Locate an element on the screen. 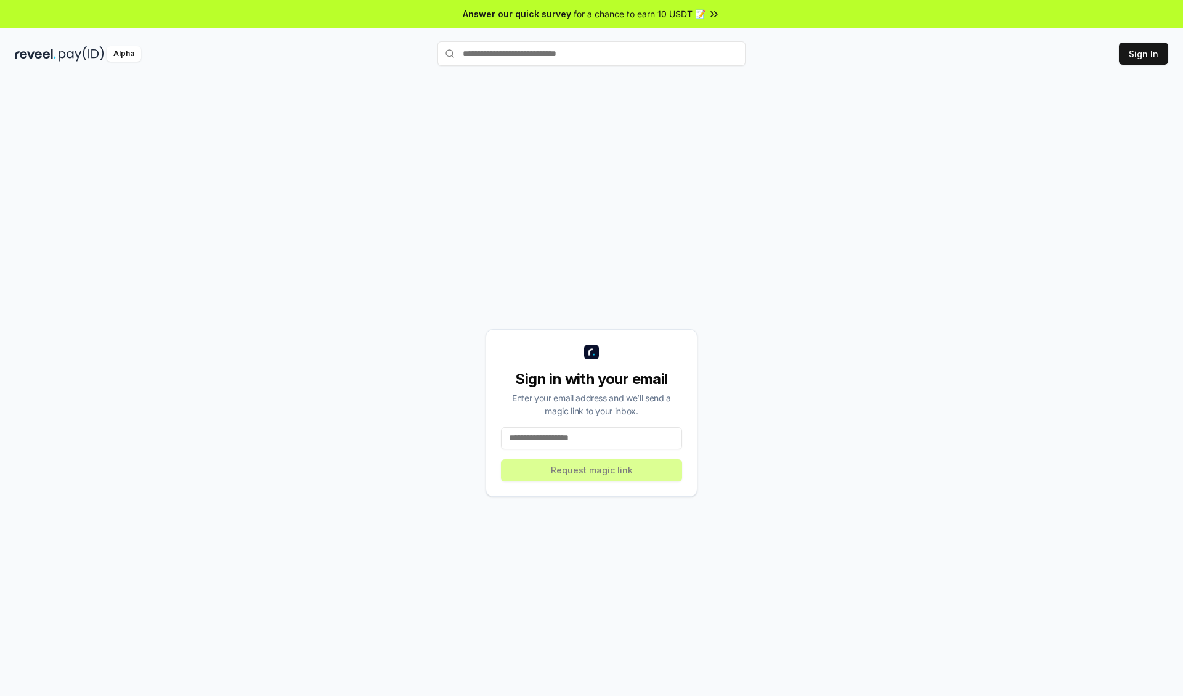 The height and width of the screenshot is (696, 1183). div: Sign in with your email is located at coordinates (591, 379).